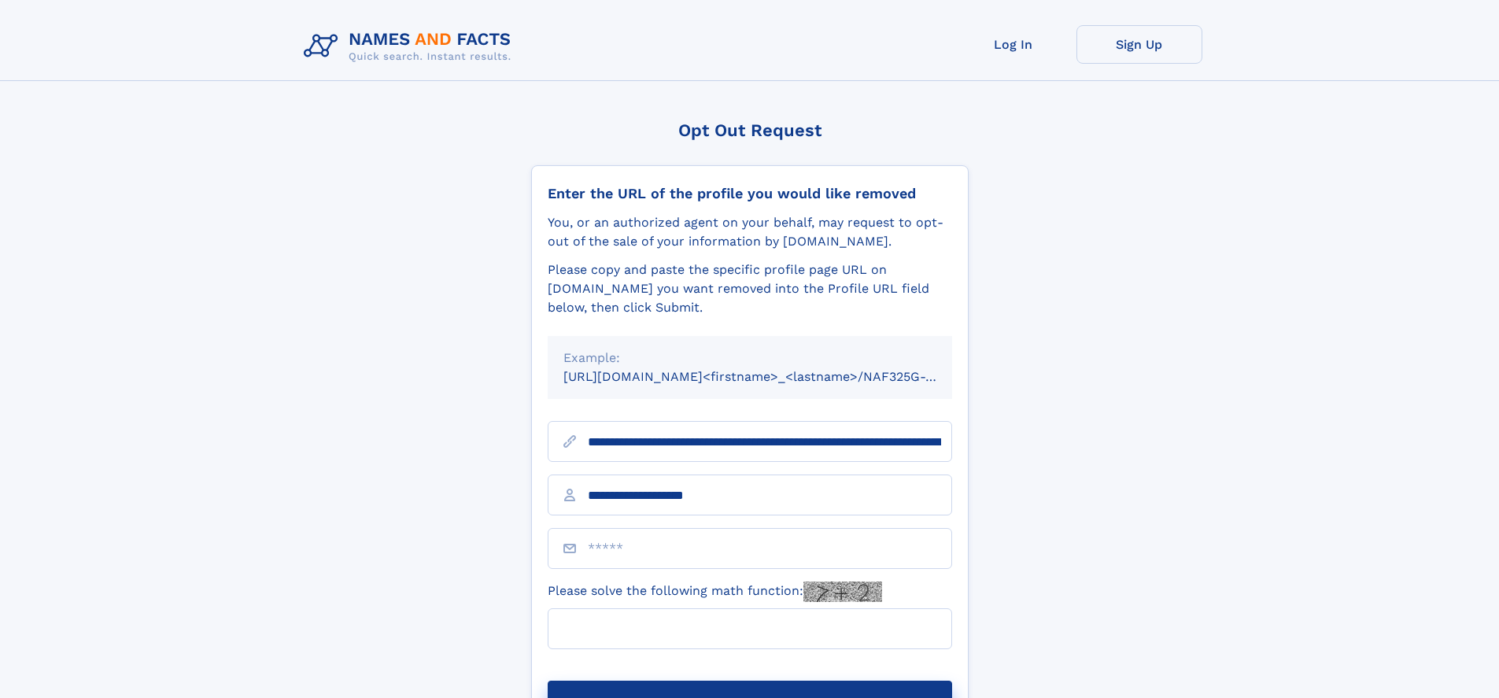  I want to click on img: Logo Names and Facts, so click(411, 46).